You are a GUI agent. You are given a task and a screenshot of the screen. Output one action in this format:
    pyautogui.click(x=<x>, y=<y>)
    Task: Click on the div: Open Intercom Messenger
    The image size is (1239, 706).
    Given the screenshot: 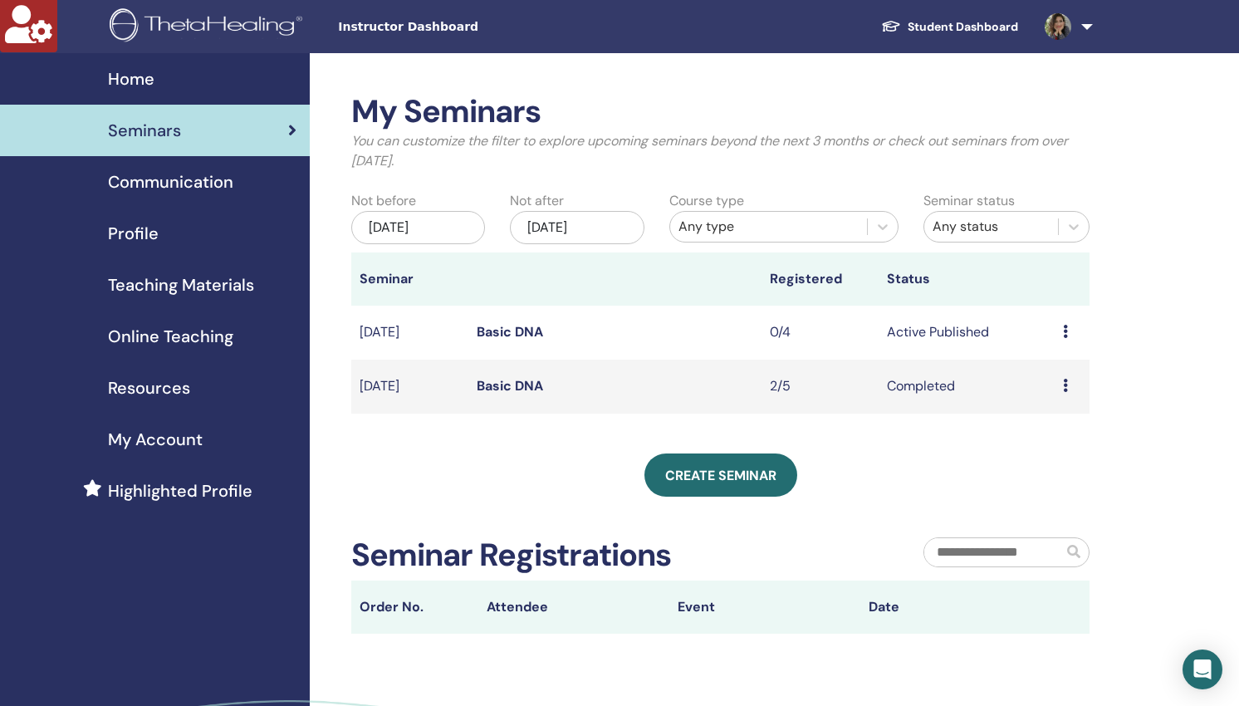 What is the action you would take?
    pyautogui.click(x=1202, y=669)
    